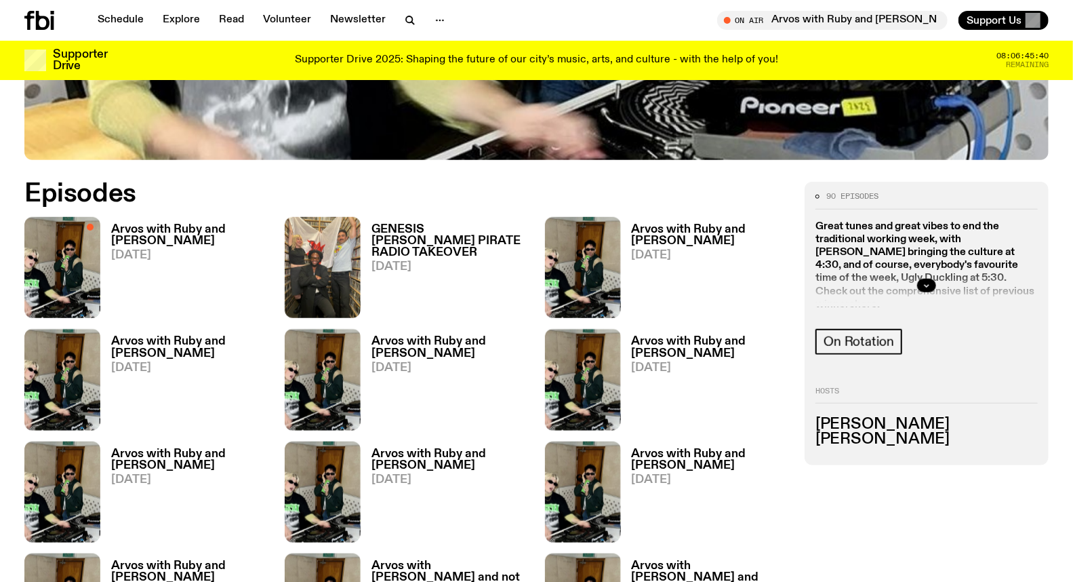 The width and height of the screenshot is (1073, 582). What do you see at coordinates (1023, 56) in the screenshot?
I see `span: 08:06:45:40` at bounding box center [1023, 56].